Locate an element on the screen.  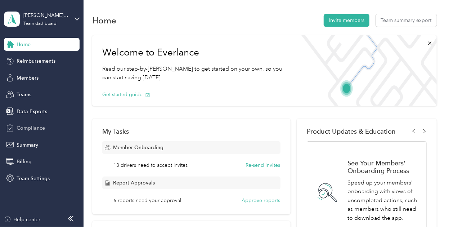
button: Team summary export is located at coordinates (406, 20).